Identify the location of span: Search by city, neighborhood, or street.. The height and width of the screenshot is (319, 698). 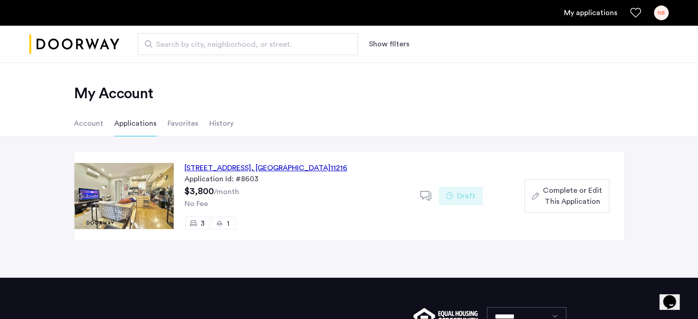
(244, 45).